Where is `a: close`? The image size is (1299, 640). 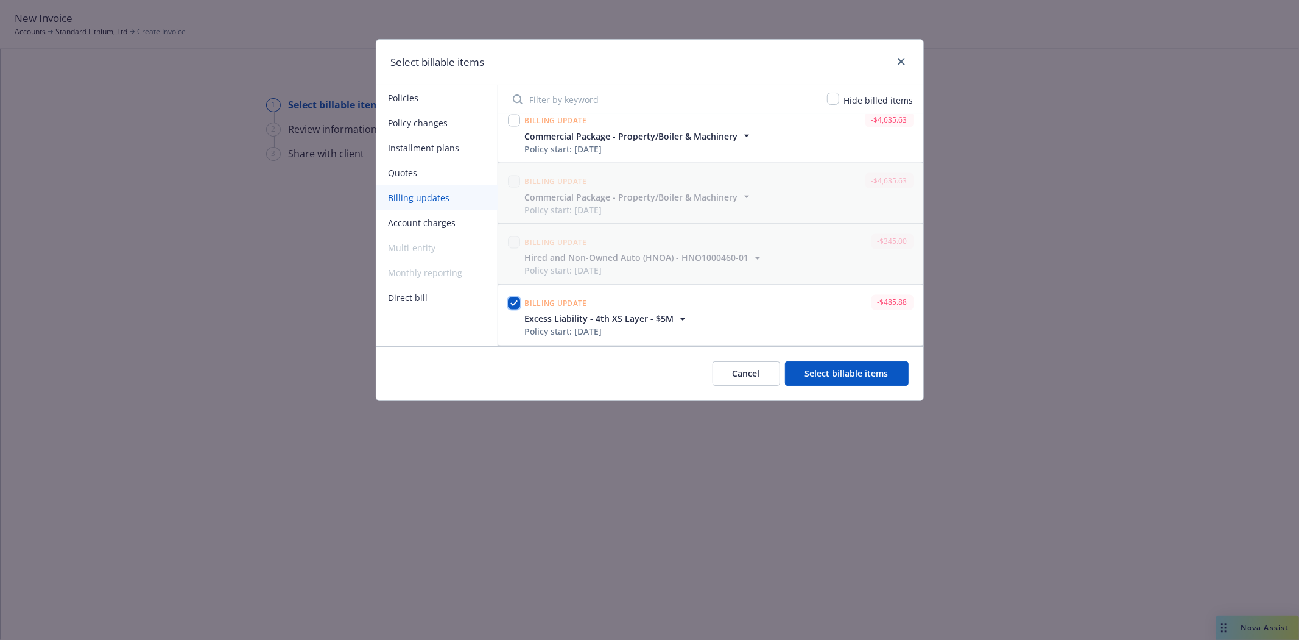
a: close is located at coordinates (902, 62).